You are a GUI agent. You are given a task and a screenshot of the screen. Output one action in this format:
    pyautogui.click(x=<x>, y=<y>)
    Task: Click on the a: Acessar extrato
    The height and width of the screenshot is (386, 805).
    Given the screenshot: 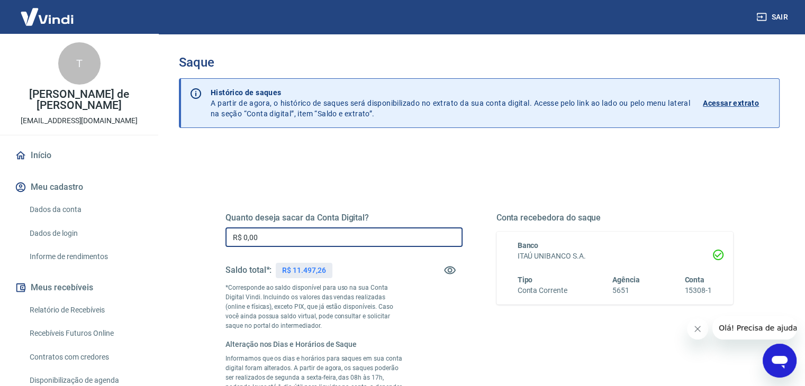 What is the action you would take?
    pyautogui.click(x=737, y=103)
    